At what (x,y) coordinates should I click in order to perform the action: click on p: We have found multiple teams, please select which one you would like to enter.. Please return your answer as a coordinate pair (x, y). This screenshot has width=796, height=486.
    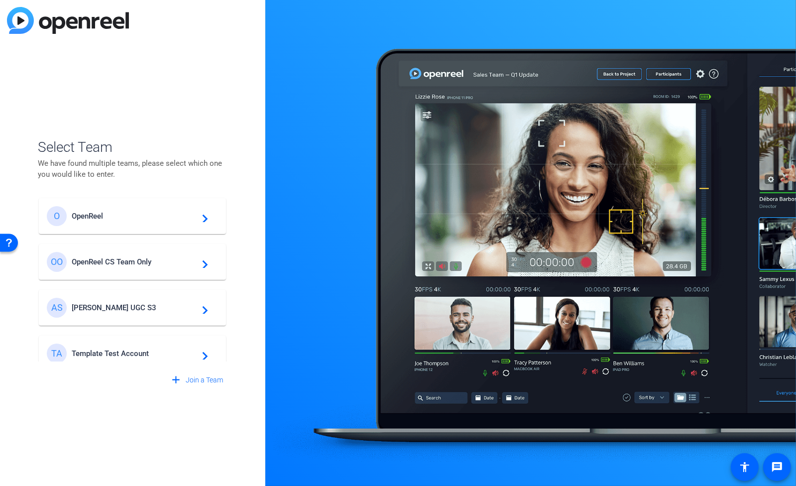
    Looking at the image, I should click on (132, 169).